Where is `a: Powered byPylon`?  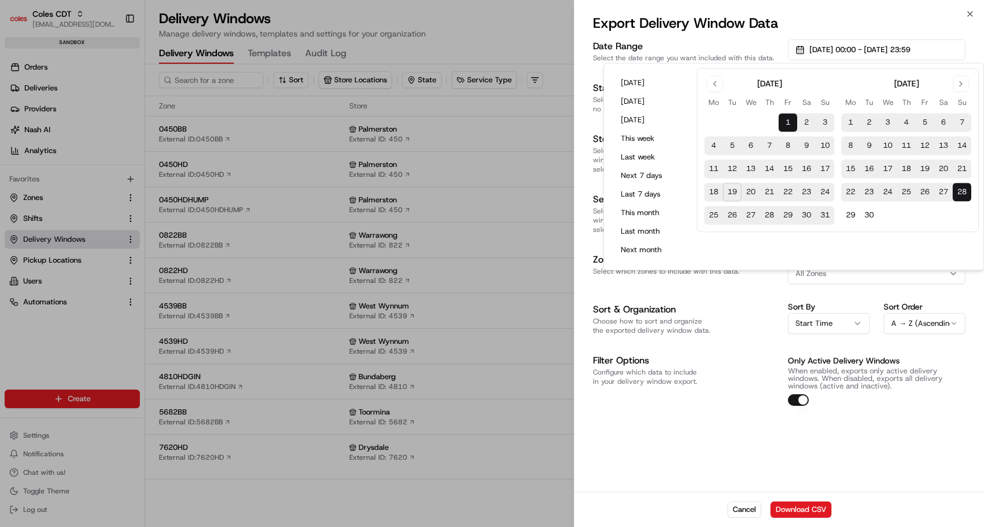
a: Powered byPylon is located at coordinates (111, 201).